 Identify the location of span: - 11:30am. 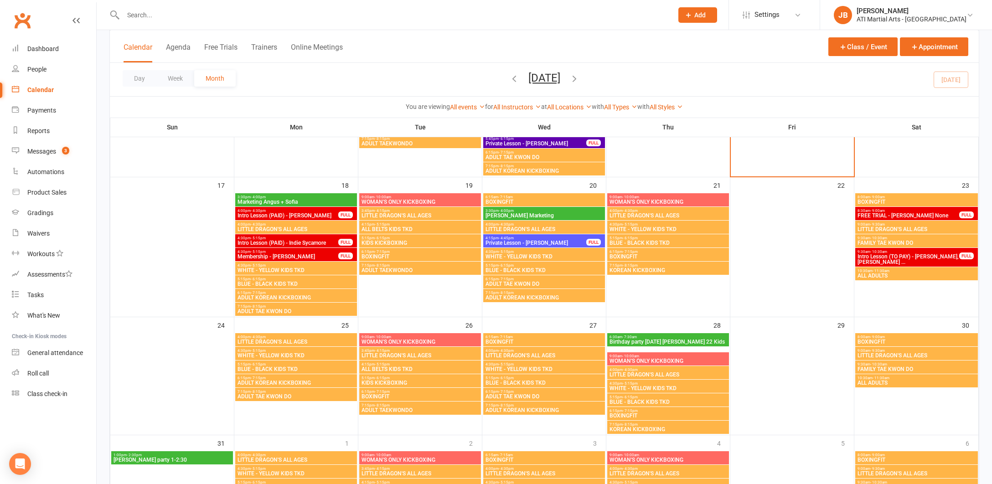
(881, 271).